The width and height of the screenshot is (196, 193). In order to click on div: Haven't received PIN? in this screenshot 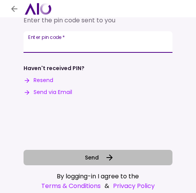, I will do `click(54, 68)`.